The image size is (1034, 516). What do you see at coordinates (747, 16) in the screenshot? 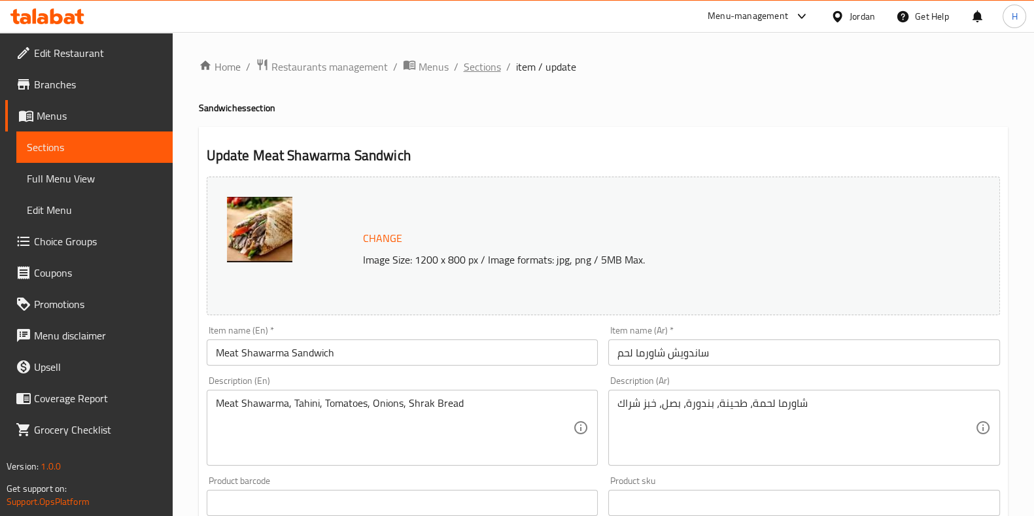
I see `div: Menu-management` at bounding box center [747, 16].